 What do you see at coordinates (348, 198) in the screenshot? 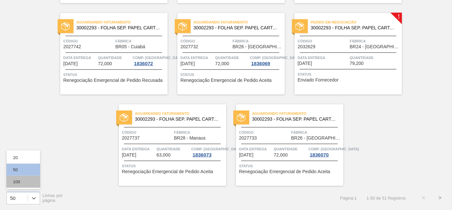
I see `span: Página : 1` at bounding box center [348, 198].